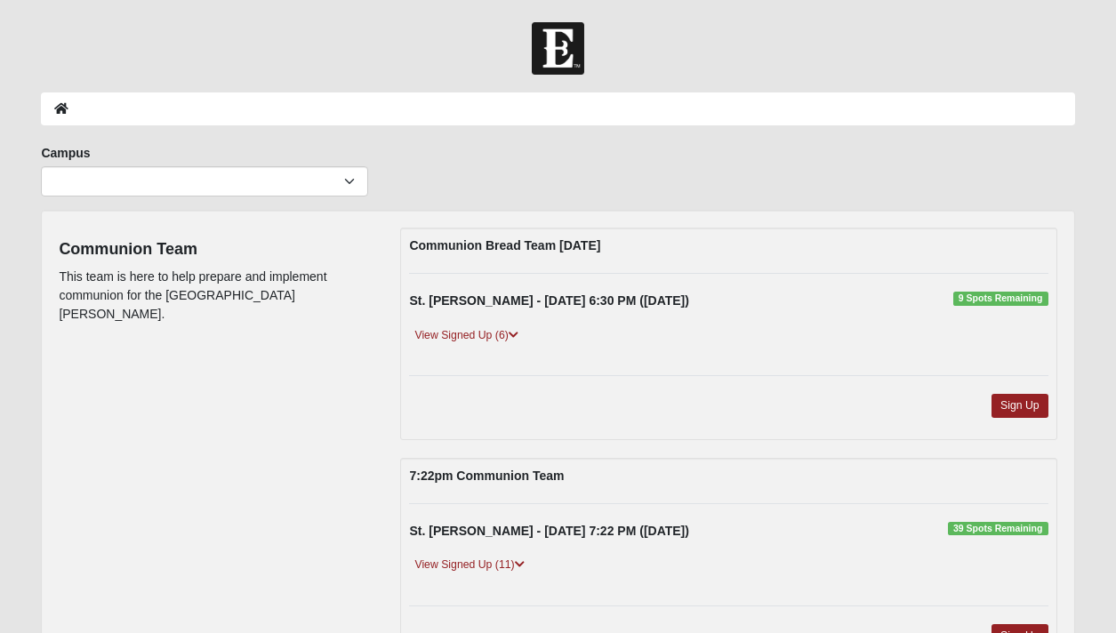 The image size is (1116, 633). What do you see at coordinates (997, 529) in the screenshot?
I see `span: 39 Spots Remaining` at bounding box center [997, 529].